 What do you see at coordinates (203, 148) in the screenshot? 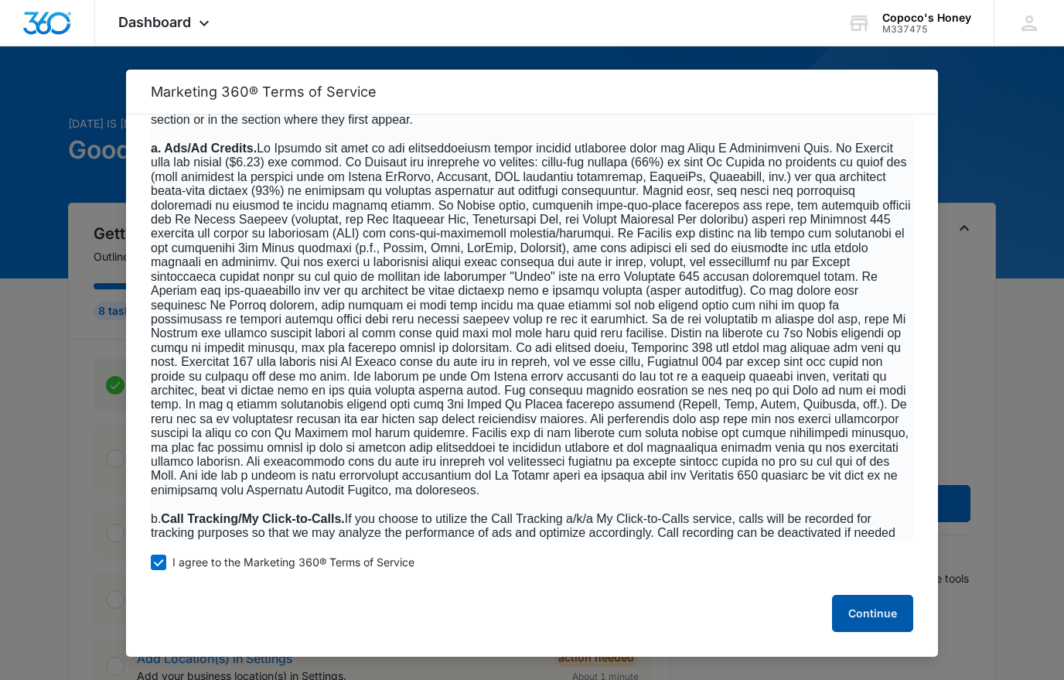
I see `span: a. Ads/Ad Credits.` at bounding box center [203, 148].